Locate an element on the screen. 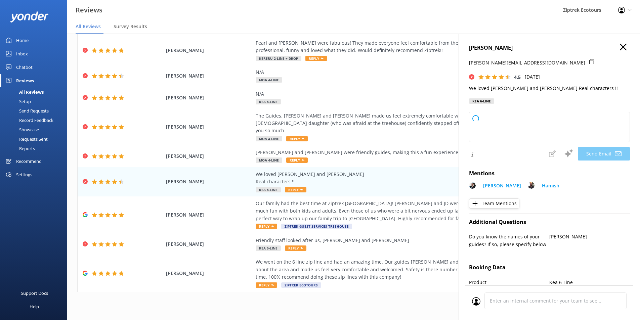  span: Survey Results is located at coordinates (130, 27).